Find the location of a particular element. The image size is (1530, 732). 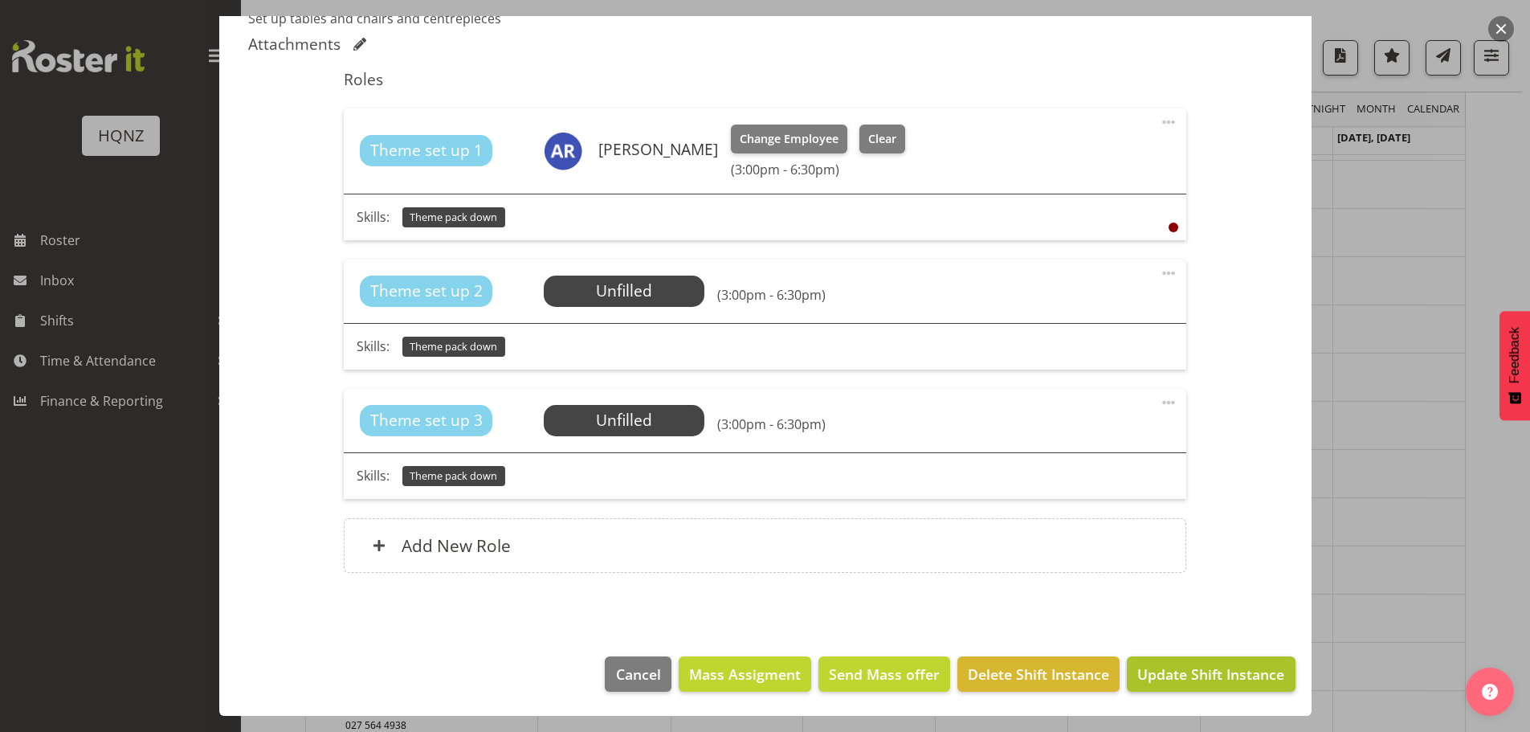

span: Change Employee is located at coordinates (789, 139).